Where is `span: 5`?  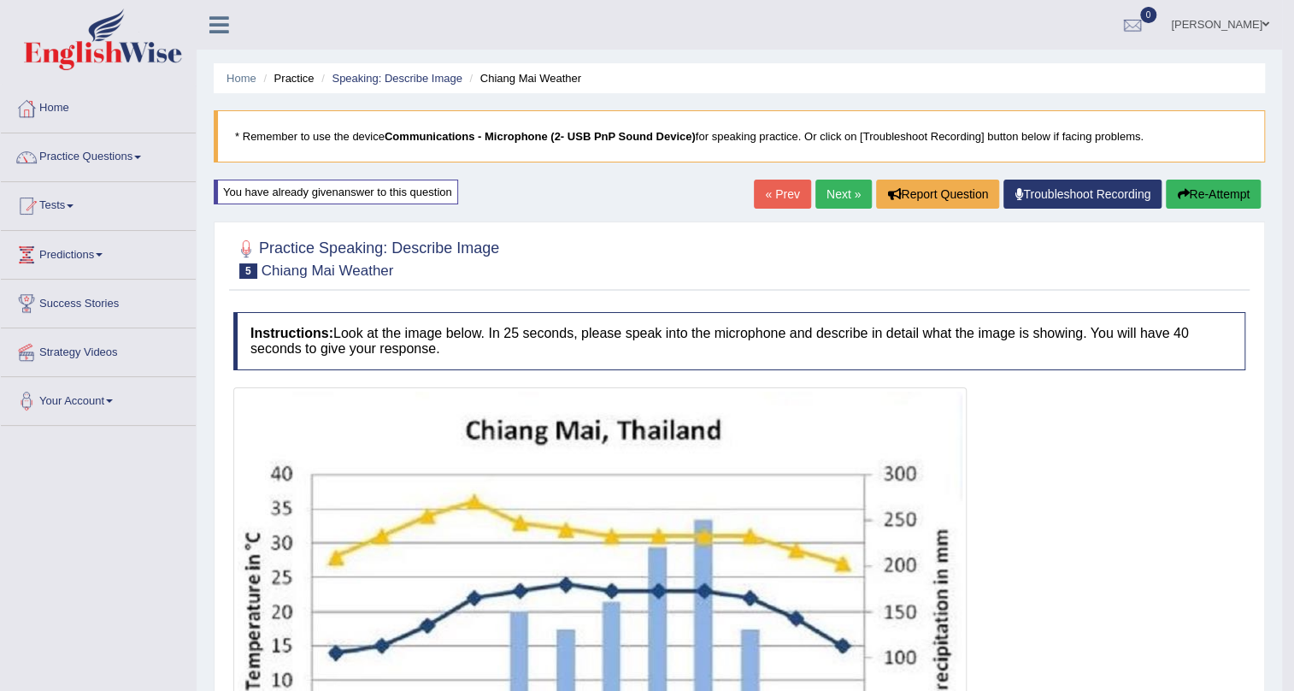 span: 5 is located at coordinates (248, 271).